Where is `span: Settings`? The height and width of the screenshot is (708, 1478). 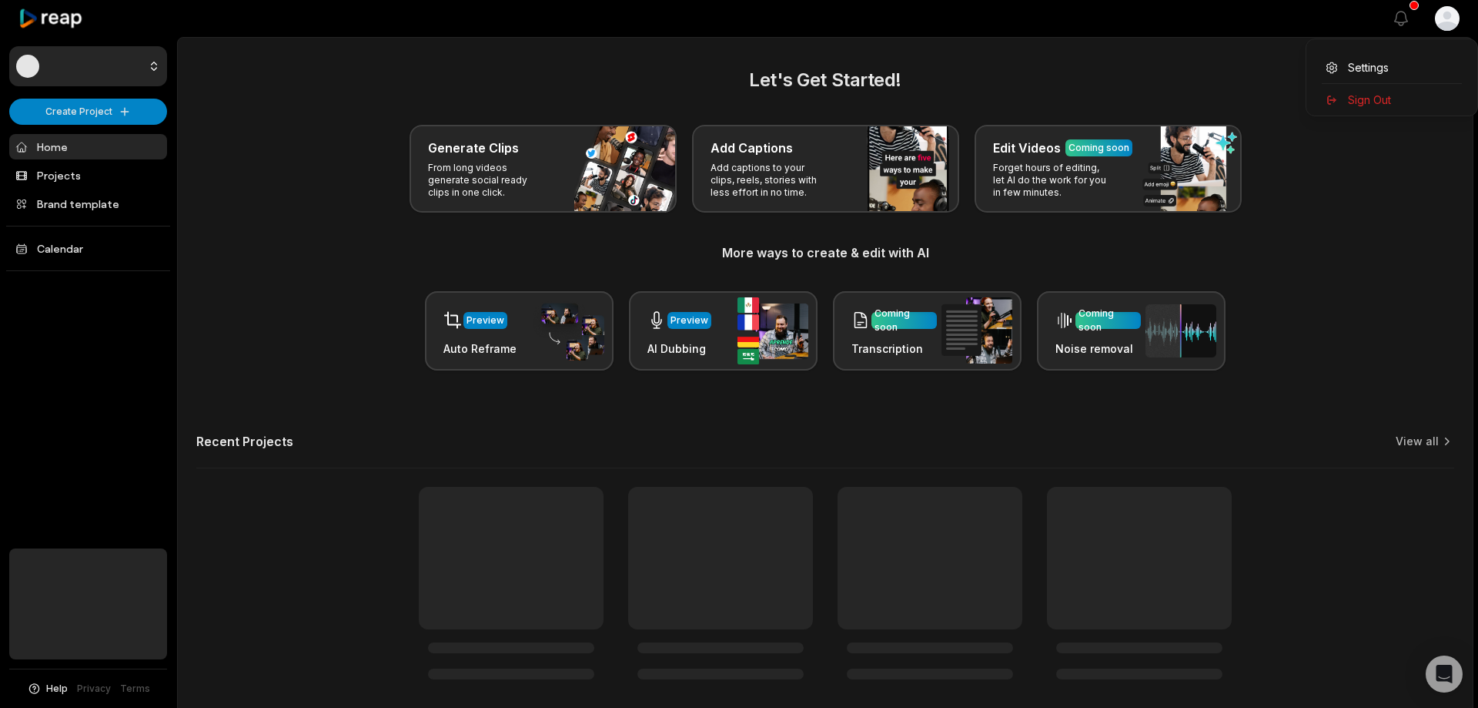
span: Settings is located at coordinates (1368, 67).